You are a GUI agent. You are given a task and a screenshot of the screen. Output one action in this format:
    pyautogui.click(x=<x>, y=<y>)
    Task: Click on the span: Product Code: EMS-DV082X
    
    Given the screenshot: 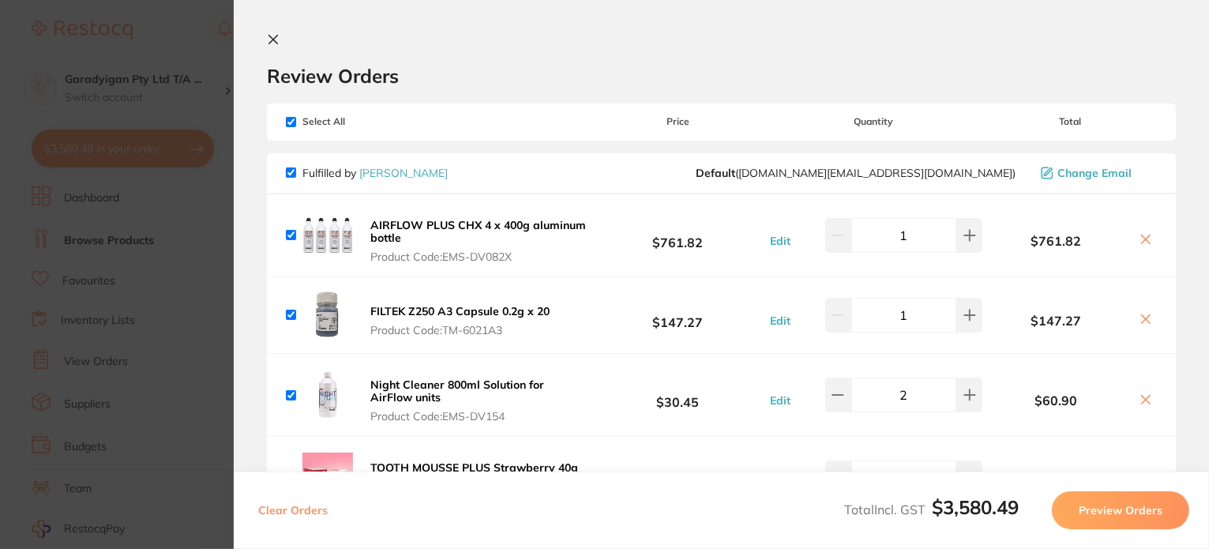 What is the action you would take?
    pyautogui.click(x=478, y=257)
    